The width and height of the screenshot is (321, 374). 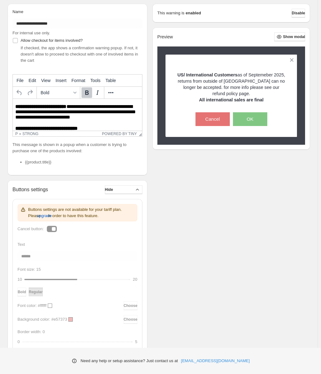 What do you see at coordinates (231, 100) in the screenshot?
I see `strong: All international sales are final` at bounding box center [231, 100].